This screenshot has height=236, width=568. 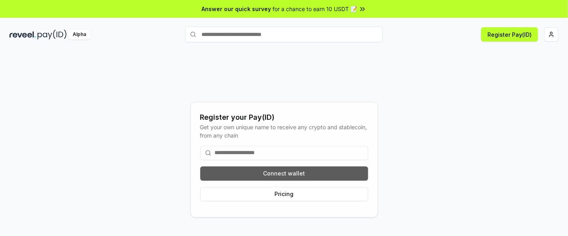 What do you see at coordinates (23, 34) in the screenshot?
I see `img: reveel_dark` at bounding box center [23, 34].